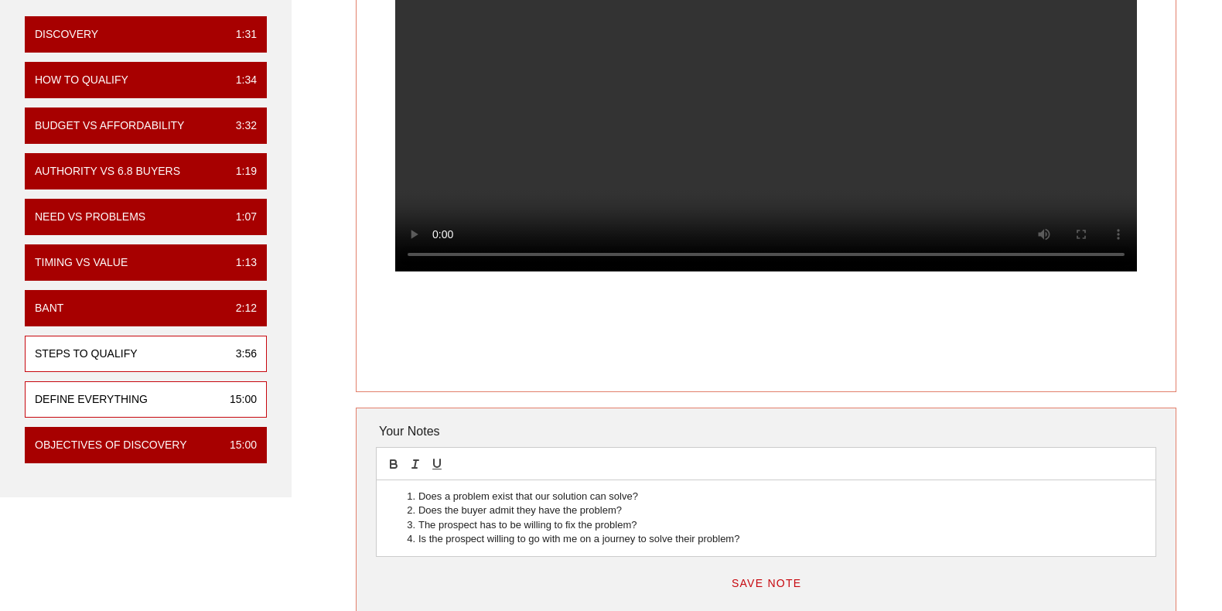 This screenshot has height=611, width=1222. I want to click on div: Timing vs Value, so click(81, 262).